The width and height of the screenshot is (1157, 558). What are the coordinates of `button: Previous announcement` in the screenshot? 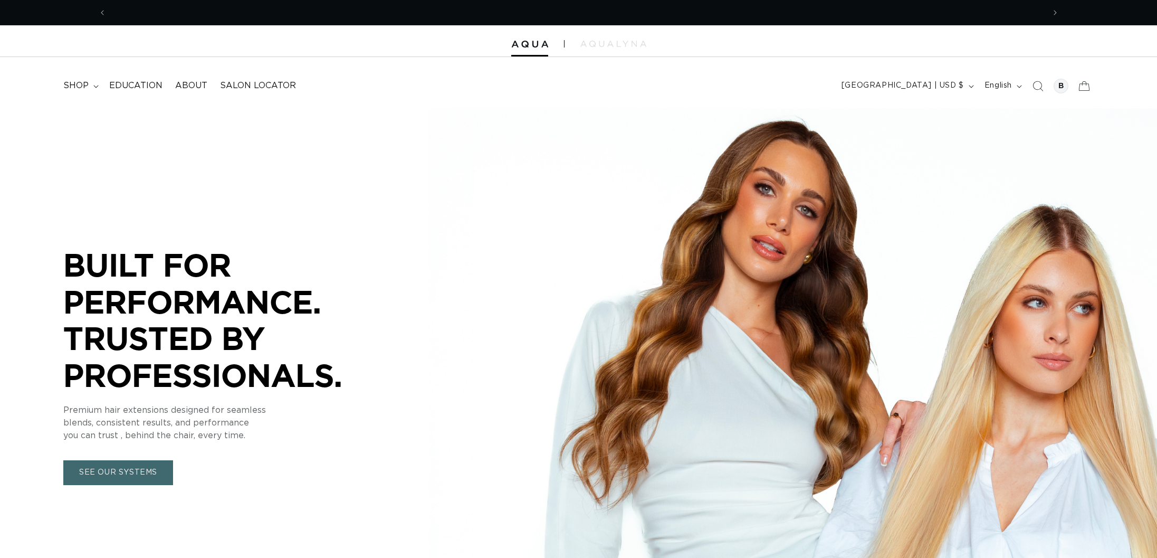 It's located at (102, 13).